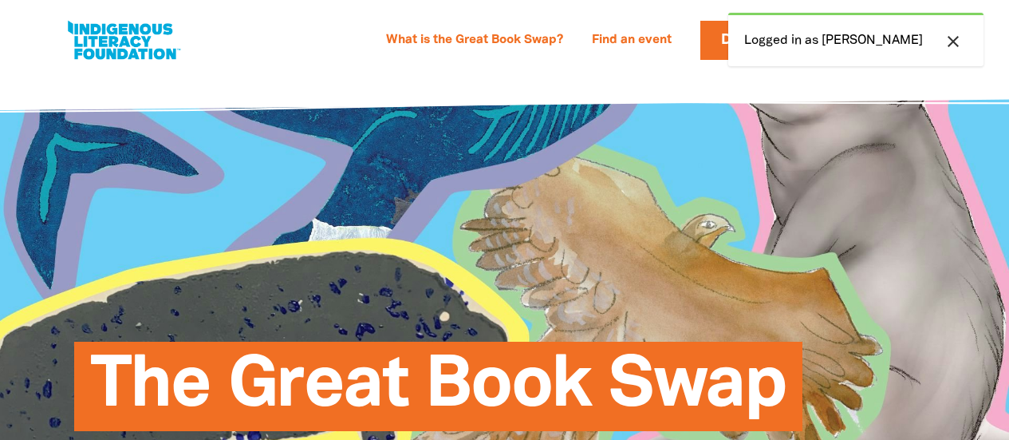  Describe the element at coordinates (751, 40) in the screenshot. I see `a: Donate` at that location.